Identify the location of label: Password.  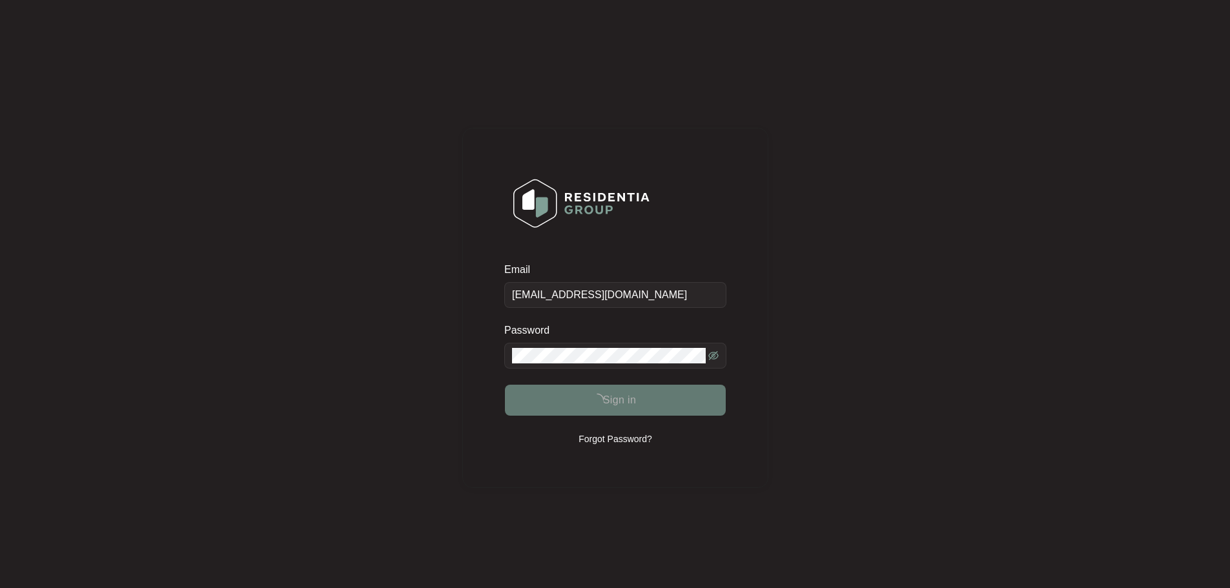
(531, 331).